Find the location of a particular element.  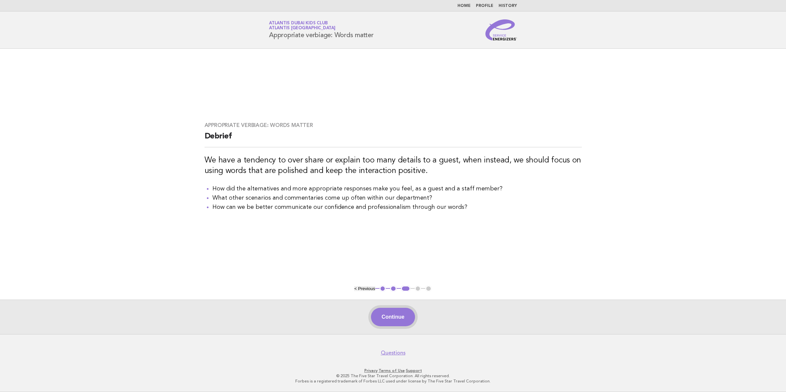

h3: Appropriate verbiage: Words matter is located at coordinates (393, 125).